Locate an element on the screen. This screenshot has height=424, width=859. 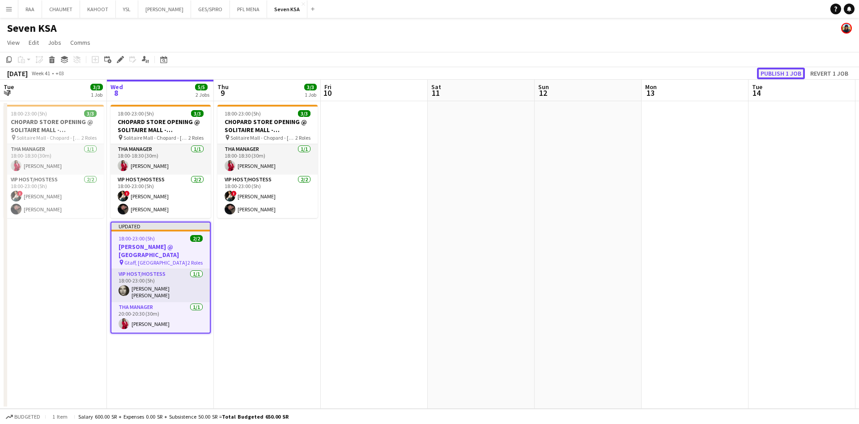
div: Salary 600.00 SR + Expenses 0.00 SR + Subsistence 50.00 SR = is located at coordinates (183, 416).